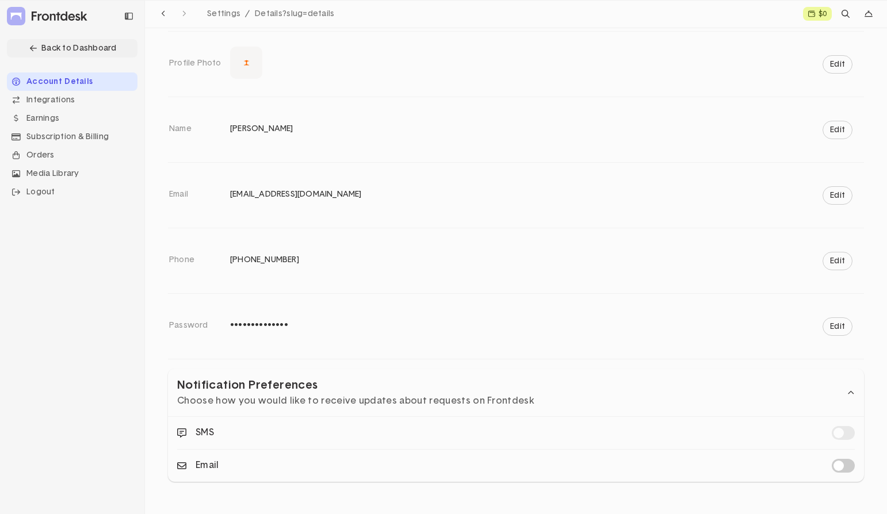 This screenshot has height=514, width=887. What do you see at coordinates (178, 194) in the screenshot?
I see `p: Email` at bounding box center [178, 194].